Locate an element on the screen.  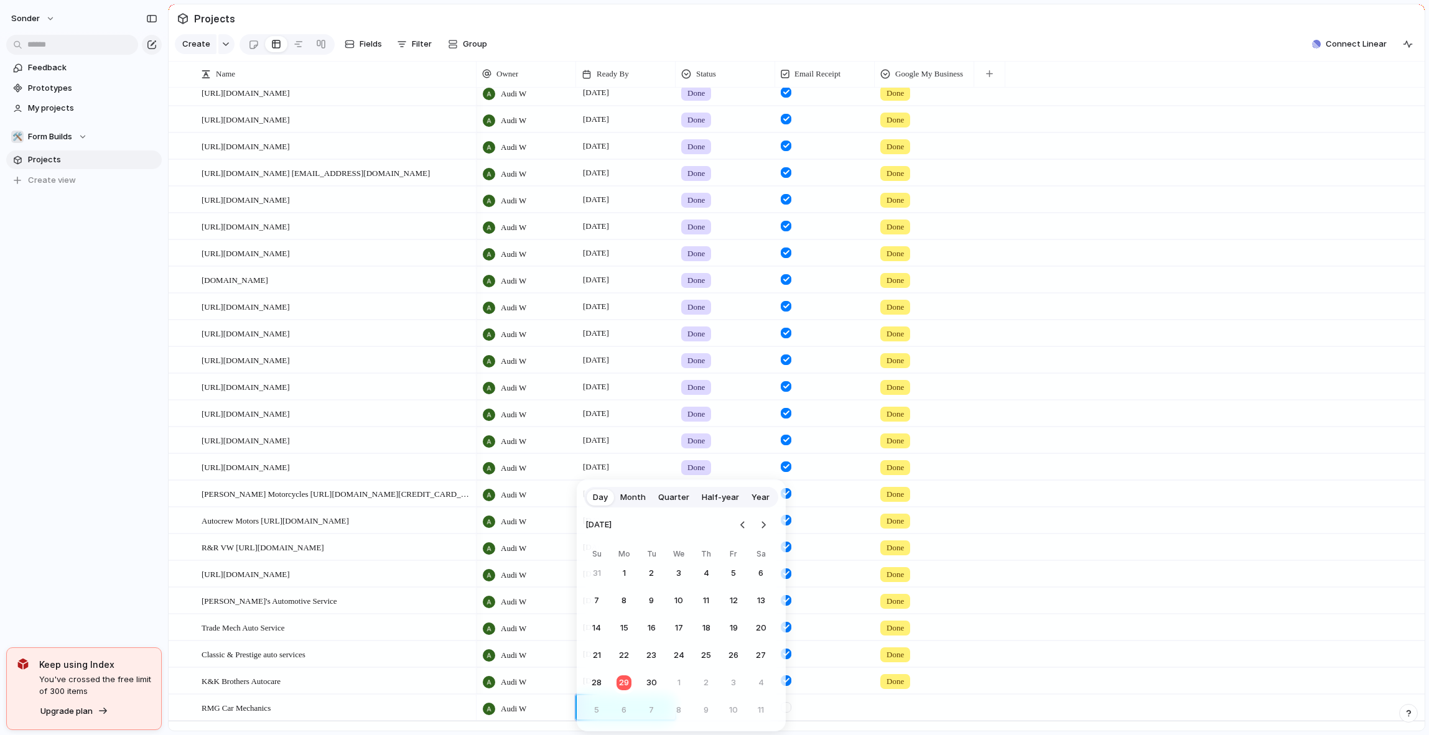
button: Monday, September 1st, 2025 is located at coordinates (624, 573).